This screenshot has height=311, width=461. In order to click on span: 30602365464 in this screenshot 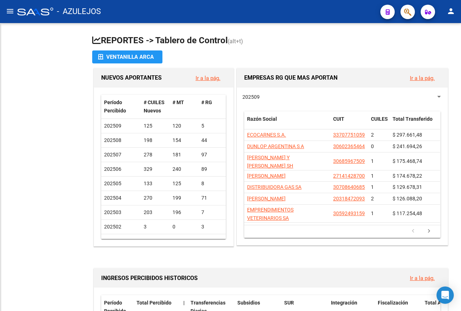, I will do `click(349, 146)`.